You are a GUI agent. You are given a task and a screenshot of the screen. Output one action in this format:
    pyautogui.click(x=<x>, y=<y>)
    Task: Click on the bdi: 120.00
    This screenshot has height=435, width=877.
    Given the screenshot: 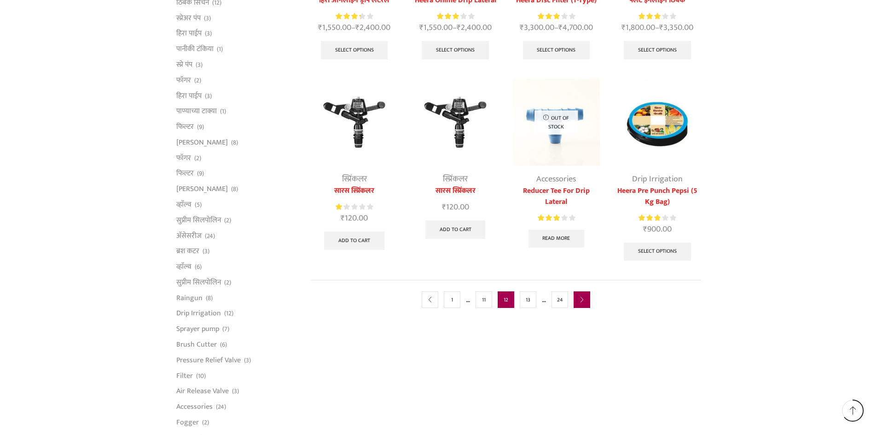 What is the action you would take?
    pyautogui.click(x=354, y=218)
    